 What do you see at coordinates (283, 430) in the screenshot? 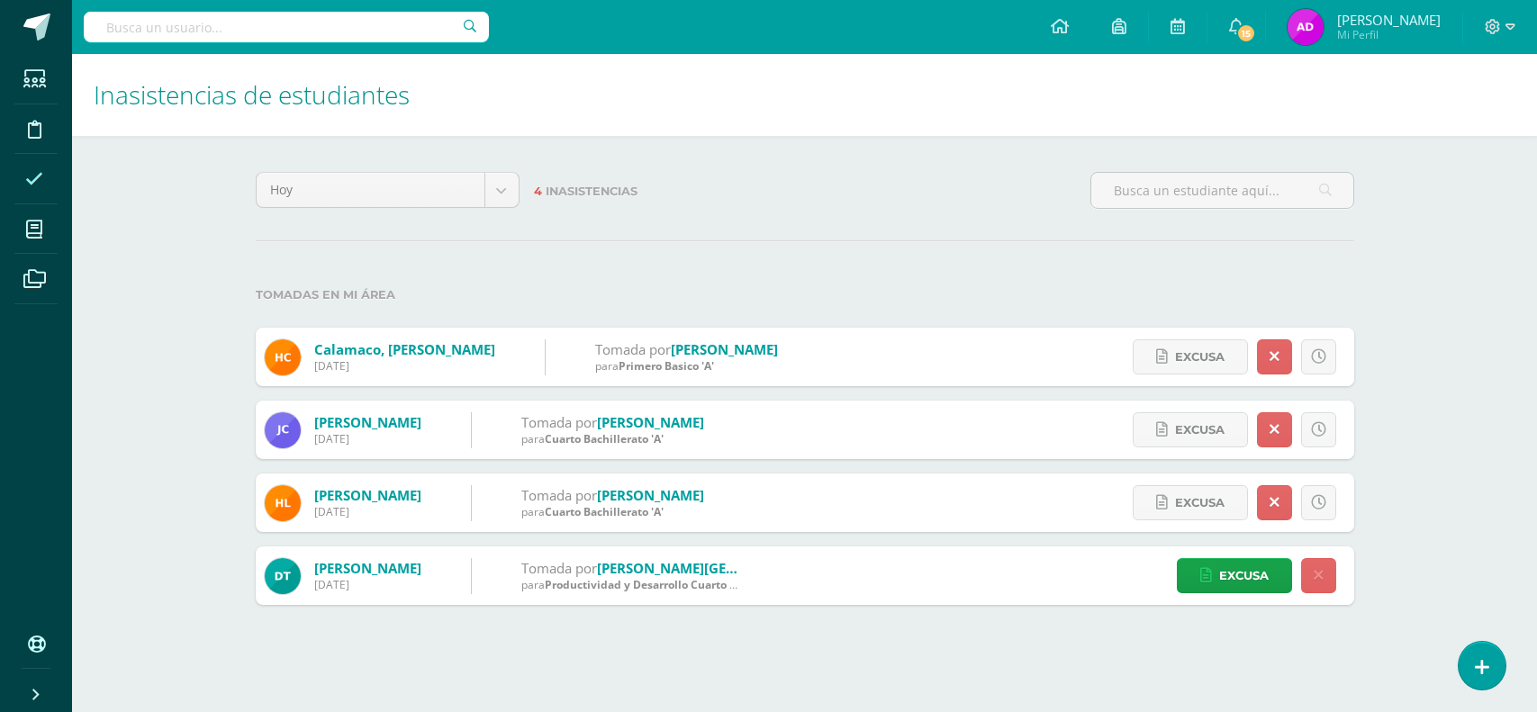
I see `img: da5cacfc96edccc2da08193c0a4b94b0.png` at bounding box center [283, 430].